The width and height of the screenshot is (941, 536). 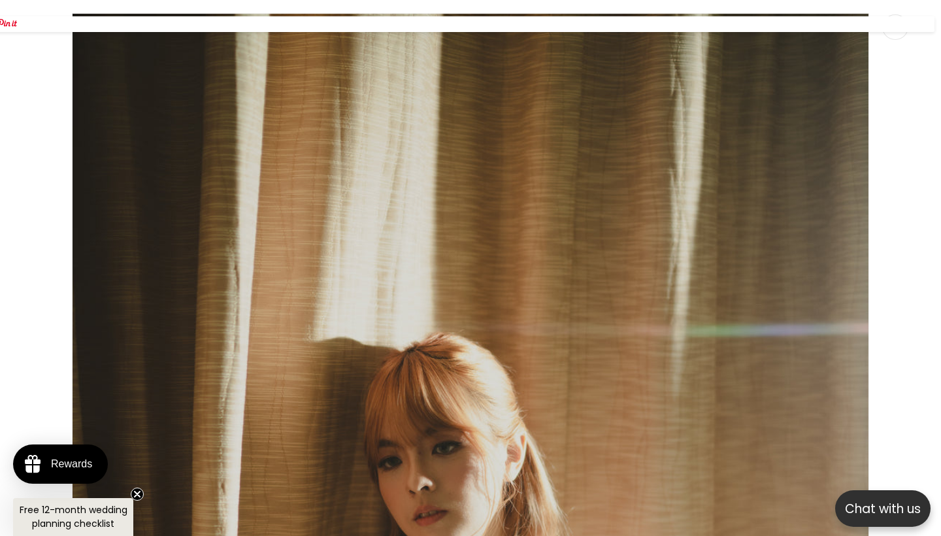 I want to click on button: Open chatbox, so click(x=883, y=508).